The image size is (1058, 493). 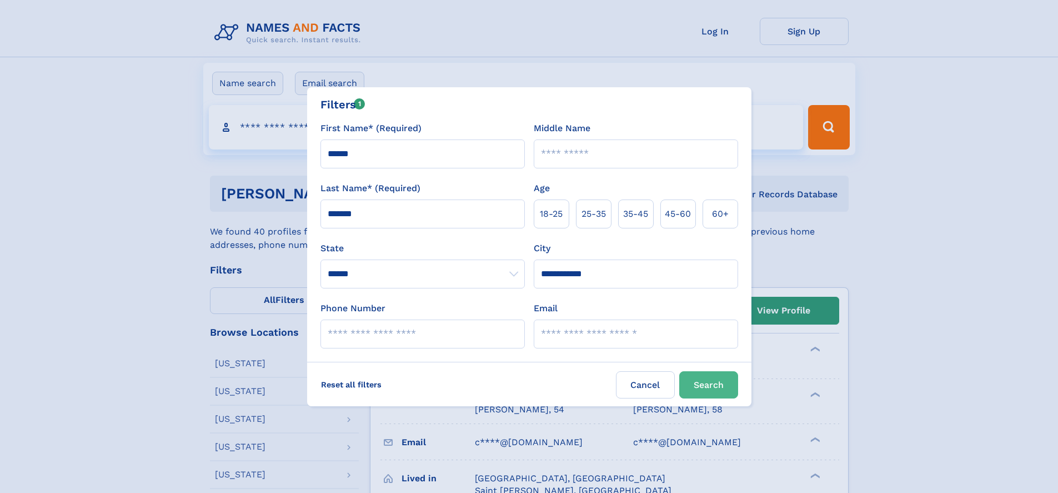 What do you see at coordinates (594, 214) in the screenshot?
I see `span: 25‑35` at bounding box center [594, 214].